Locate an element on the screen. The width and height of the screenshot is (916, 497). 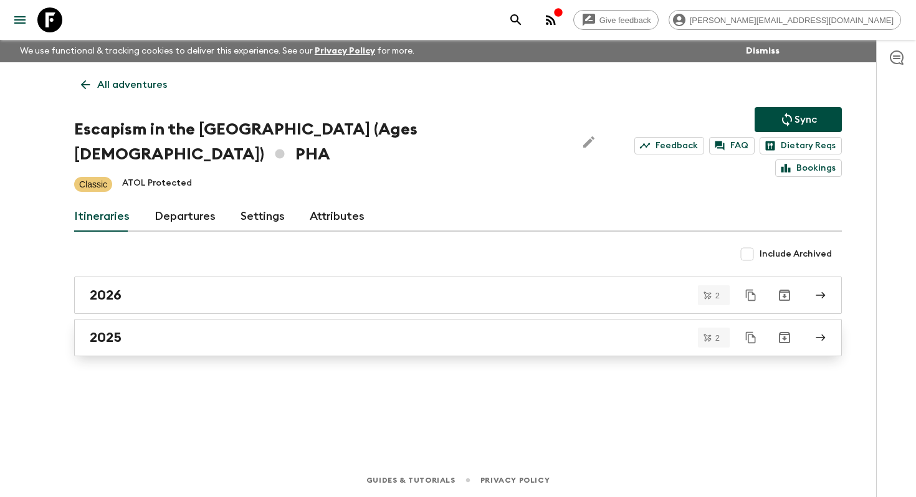
span: Include Archived is located at coordinates (796, 254).